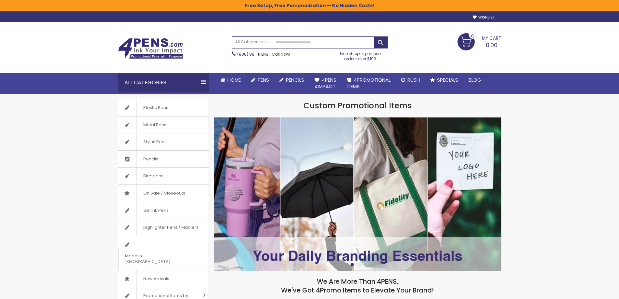 The image size is (619, 299). What do you see at coordinates (414, 80) in the screenshot?
I see `span: Rush` at bounding box center [414, 80].